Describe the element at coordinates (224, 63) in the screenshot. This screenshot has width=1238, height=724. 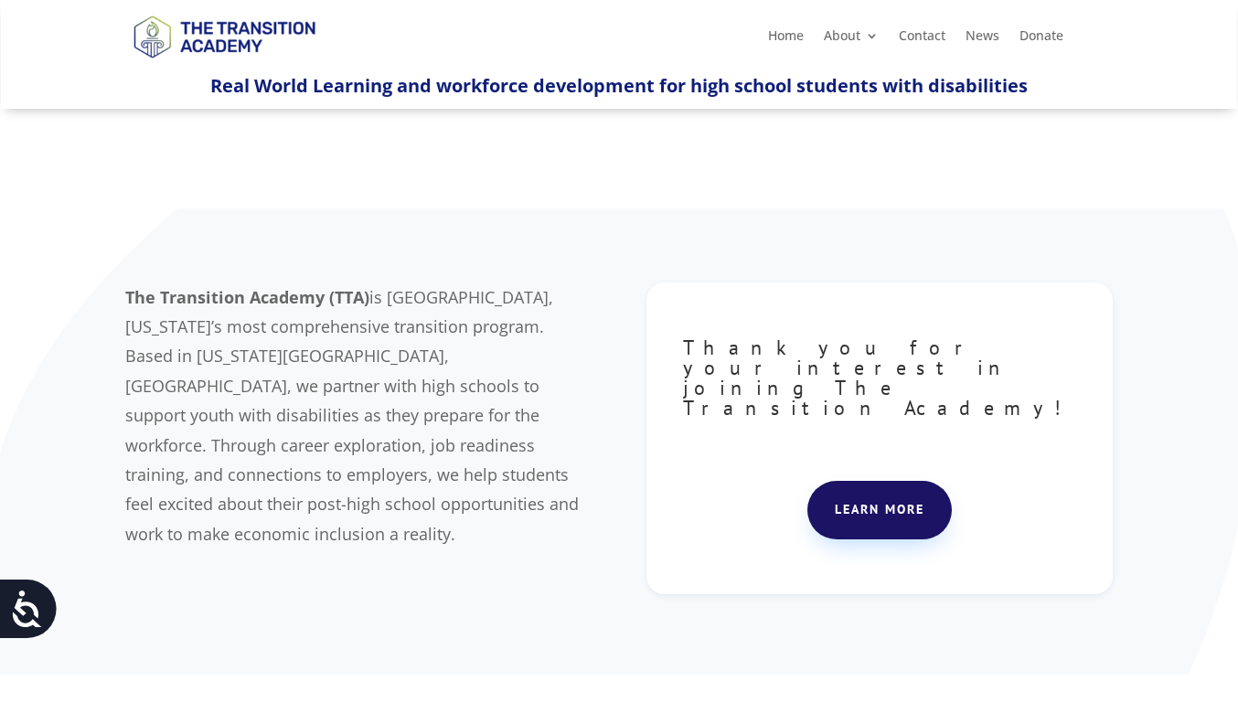
I see `a: Logo-Noticias` at that location.